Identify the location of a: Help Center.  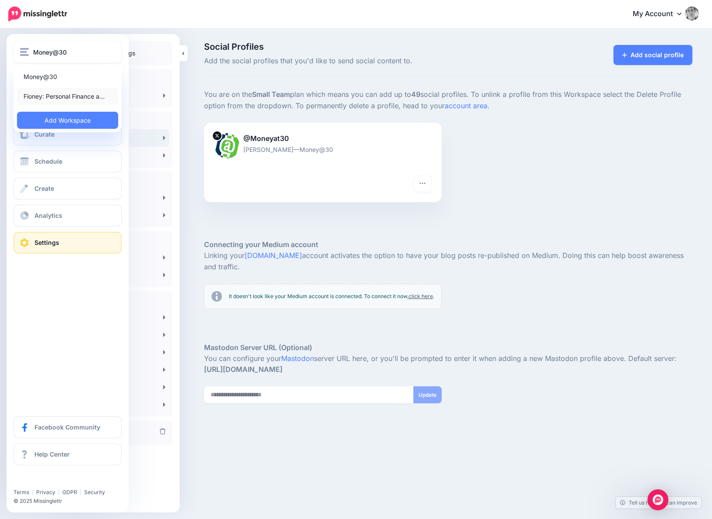
(68, 454).